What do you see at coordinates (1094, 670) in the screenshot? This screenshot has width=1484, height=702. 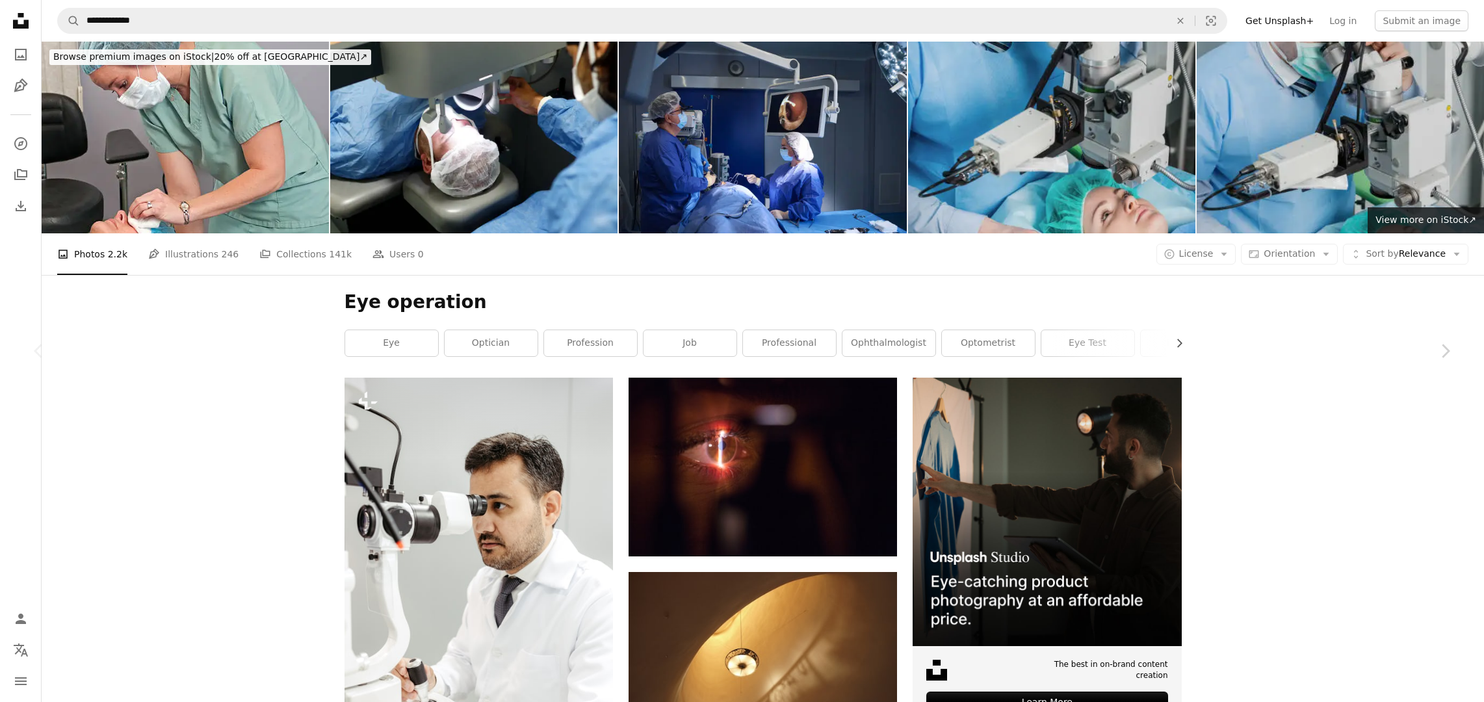 I see `span: The best in on-brand content creation` at bounding box center [1094, 670].